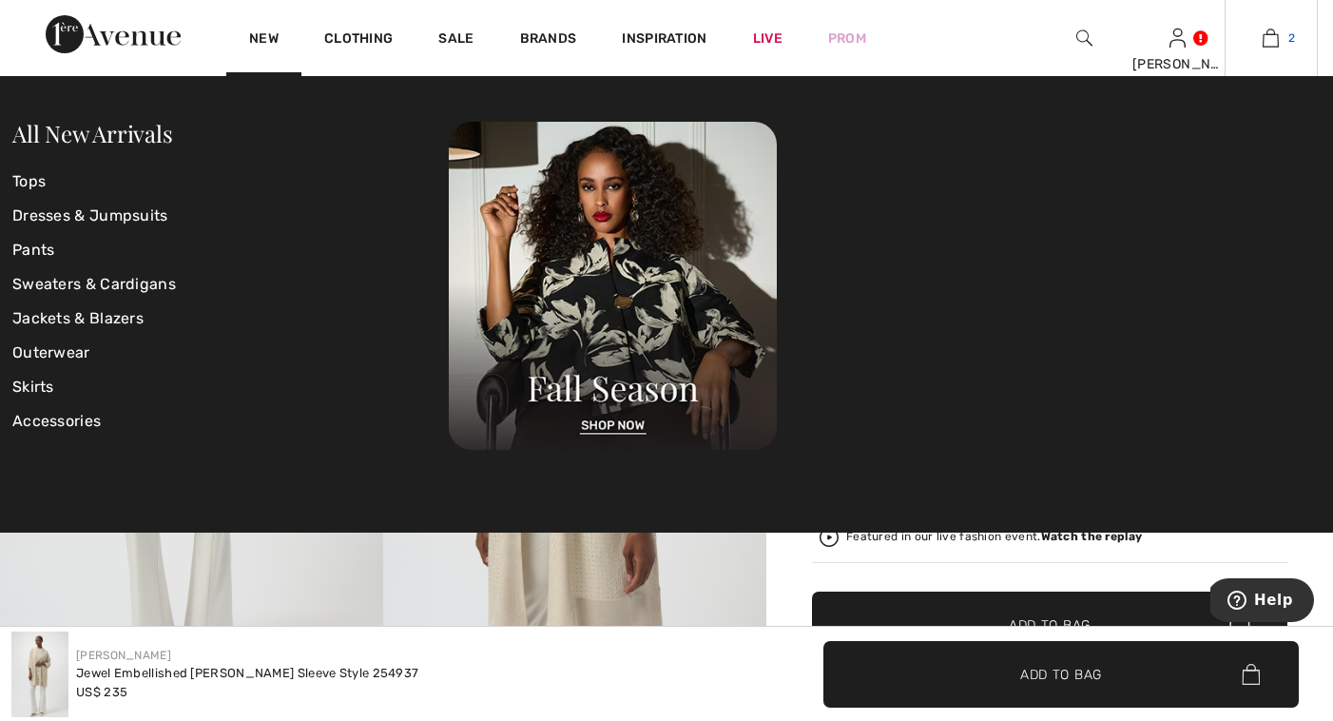 The height and width of the screenshot is (721, 1333). Describe the element at coordinates (230, 216) in the screenshot. I see `a: Dresses & Jumpsuits` at that location.